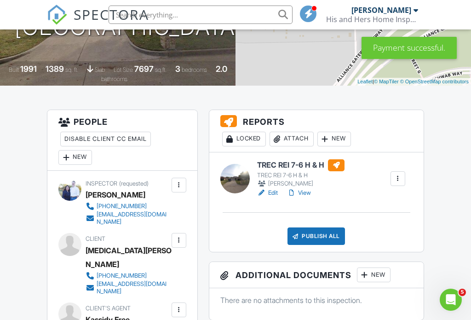 This screenshot has height=320, width=471. Describe the element at coordinates (299, 193) in the screenshot. I see `a: View` at that location.